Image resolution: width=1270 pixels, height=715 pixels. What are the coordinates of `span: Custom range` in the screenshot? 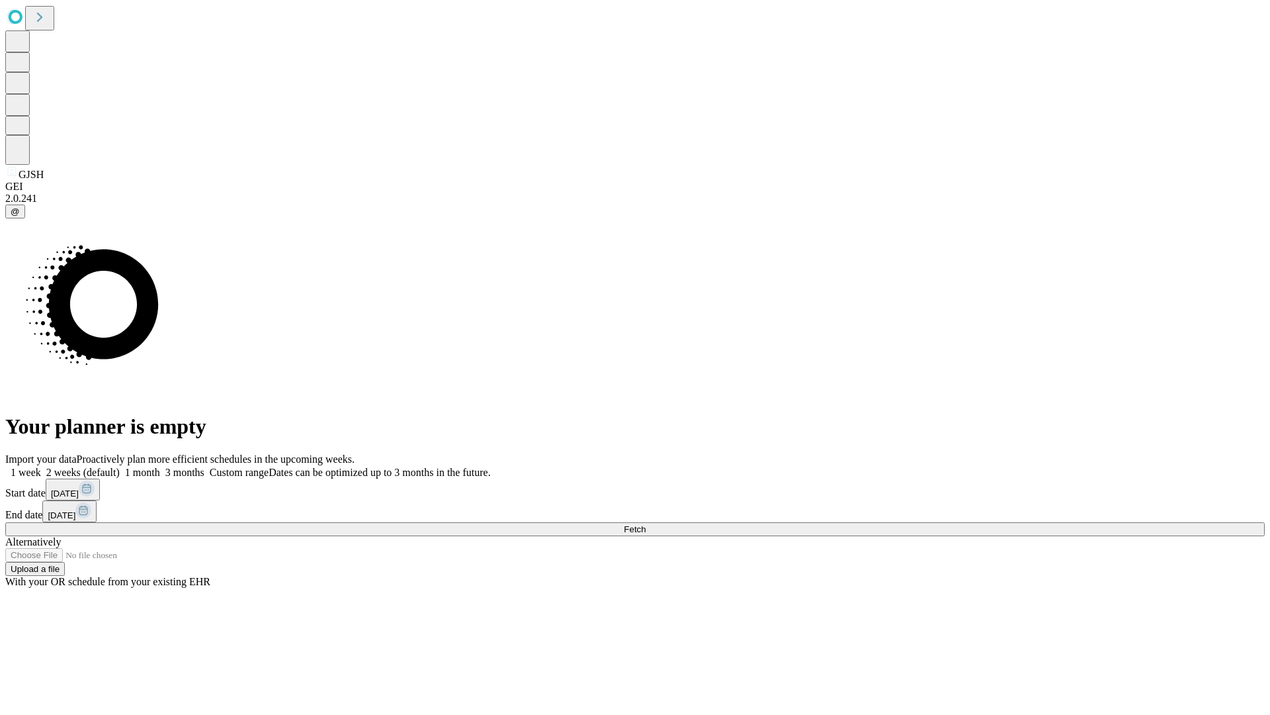 It's located at (239, 472).